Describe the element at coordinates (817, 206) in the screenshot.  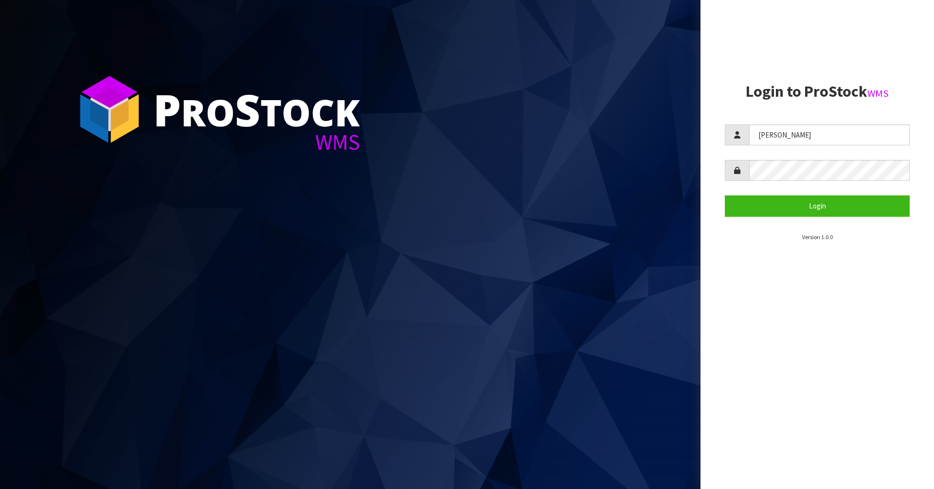
I see `button: Login` at that location.